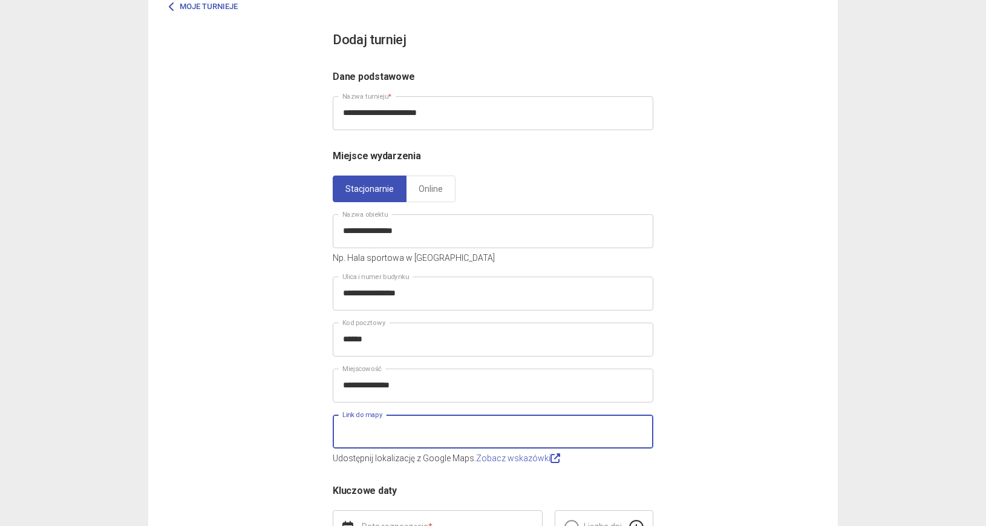 Image resolution: width=986 pixels, height=526 pixels. What do you see at coordinates (493, 40) in the screenshot?
I see `app-title: new-competition.title` at bounding box center [493, 40].